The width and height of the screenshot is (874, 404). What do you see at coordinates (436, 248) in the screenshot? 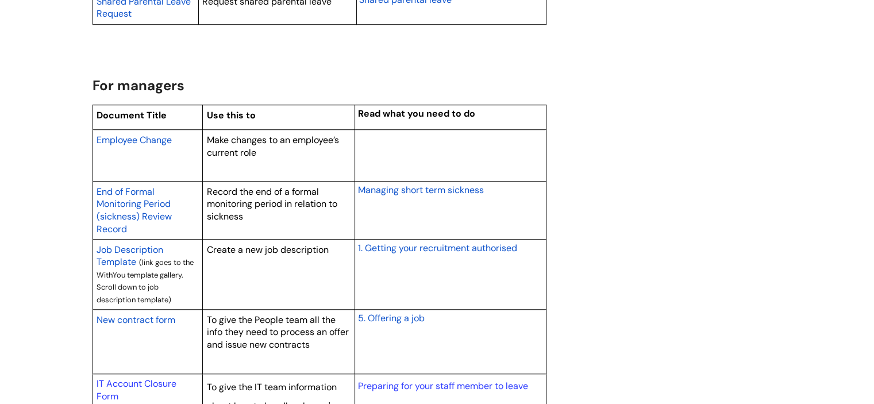
I see `span: 1. Getting your recruitment authorised` at bounding box center [436, 248].